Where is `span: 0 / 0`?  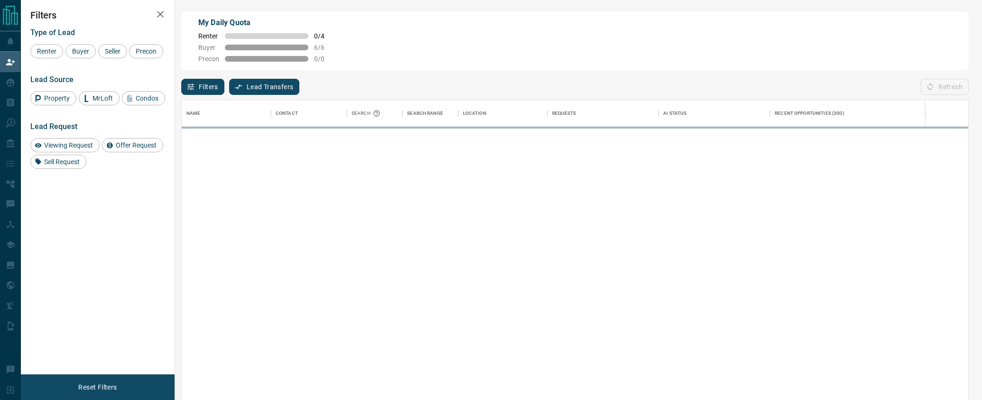
span: 0 / 0 is located at coordinates (325, 59).